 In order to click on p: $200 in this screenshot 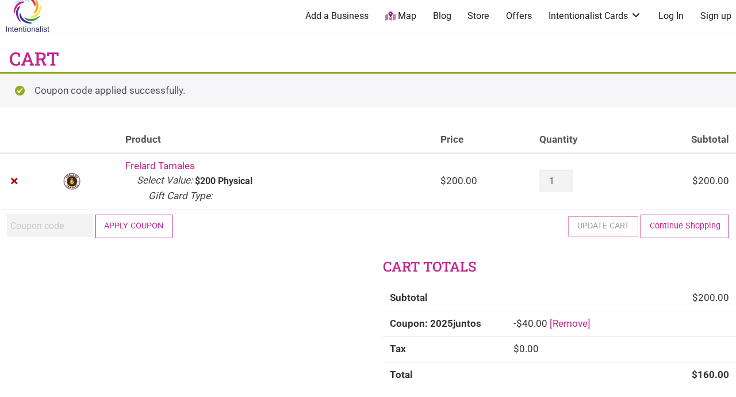, I will do `click(205, 181)`.